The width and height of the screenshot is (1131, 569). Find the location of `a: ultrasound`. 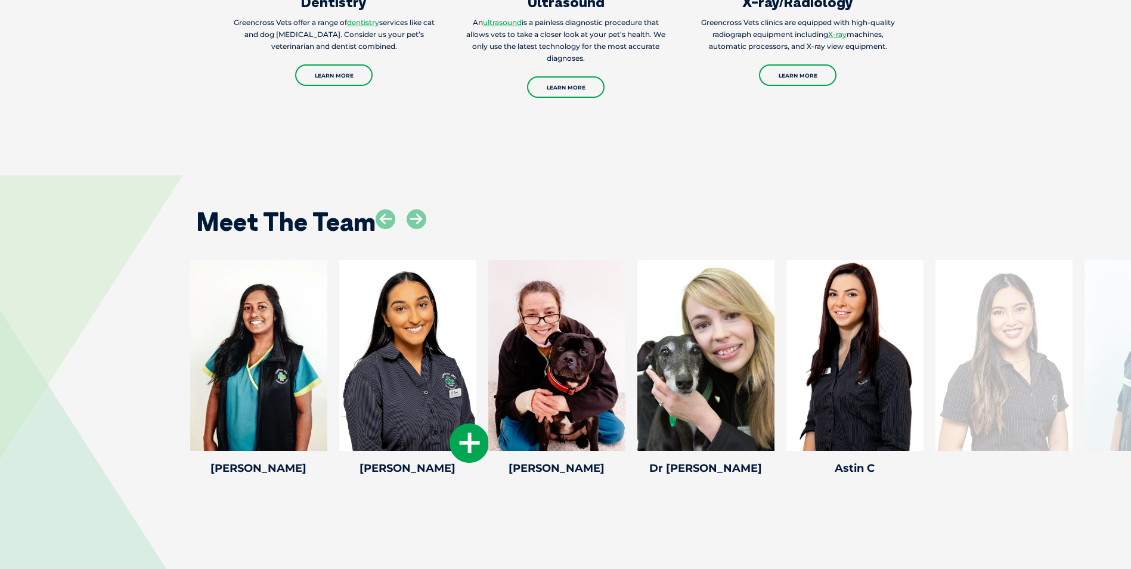

a: ultrasound is located at coordinates (502, 22).